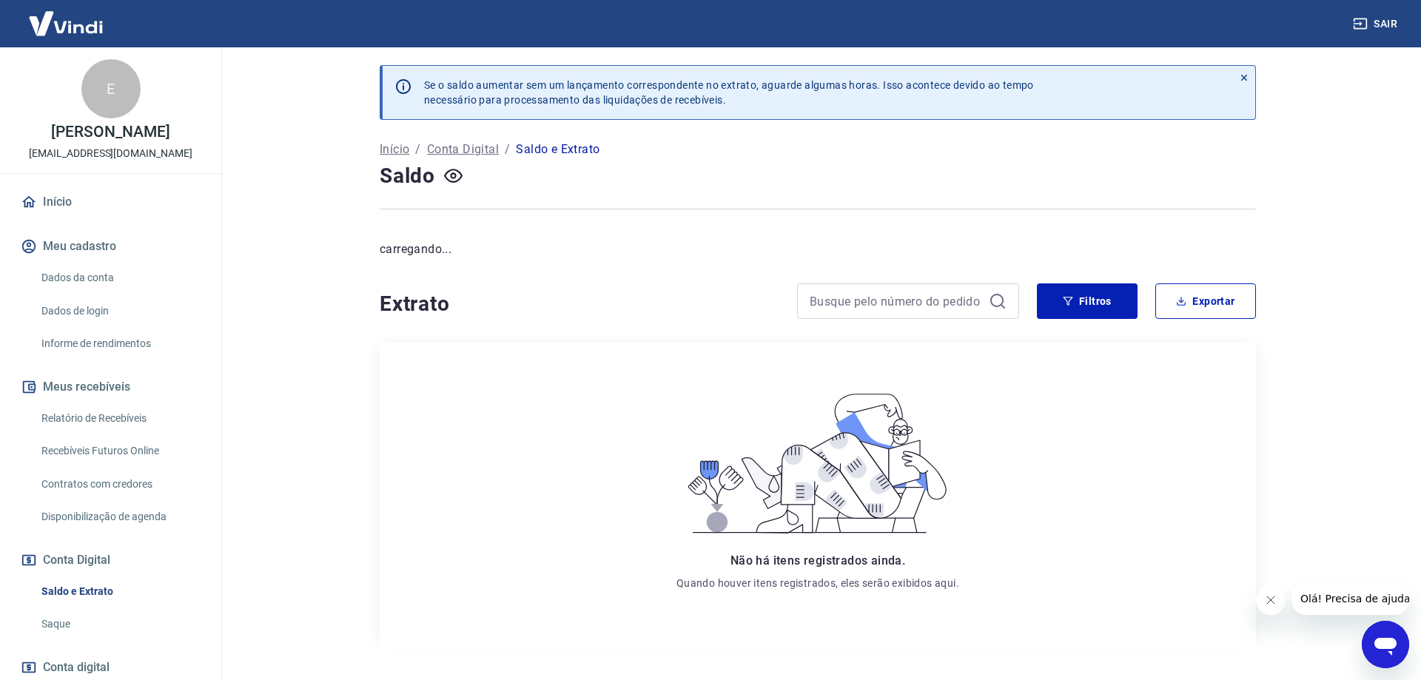 The width and height of the screenshot is (1421, 680). I want to click on h4: Extrato, so click(579, 304).